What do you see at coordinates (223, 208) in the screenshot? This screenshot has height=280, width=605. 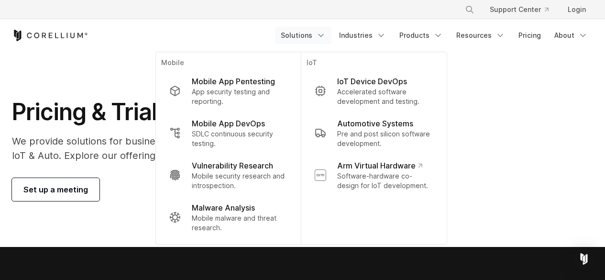 I see `p: Malware Analysis` at bounding box center [223, 208].